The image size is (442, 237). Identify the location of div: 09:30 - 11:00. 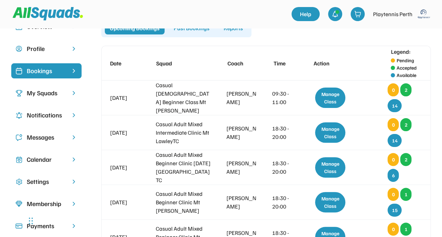
(284, 98).